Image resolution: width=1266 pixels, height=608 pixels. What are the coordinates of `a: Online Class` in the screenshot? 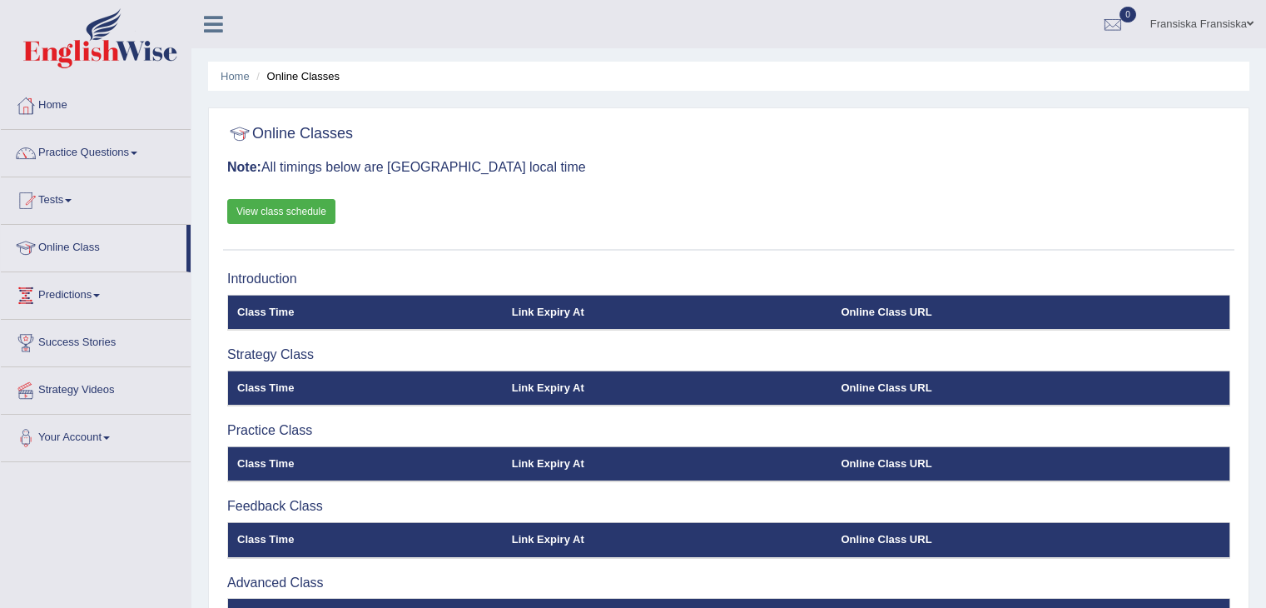 It's located at (93, 246).